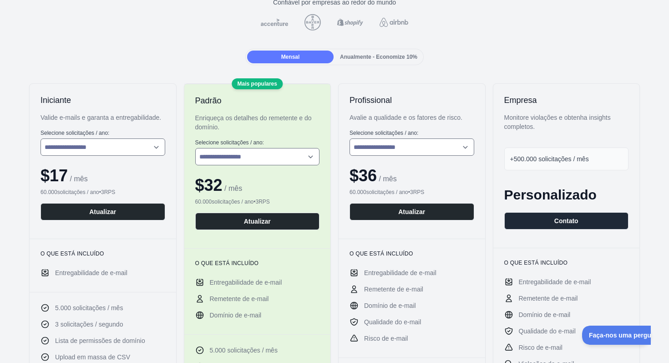  What do you see at coordinates (549, 159) in the screenshot?
I see `font: +500.000 solicitações / mês` at bounding box center [549, 159].